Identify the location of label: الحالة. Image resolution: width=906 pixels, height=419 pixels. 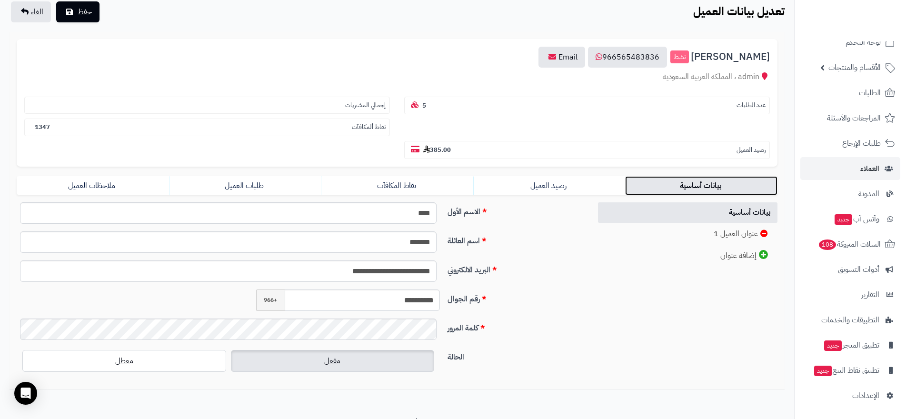
(515, 355).